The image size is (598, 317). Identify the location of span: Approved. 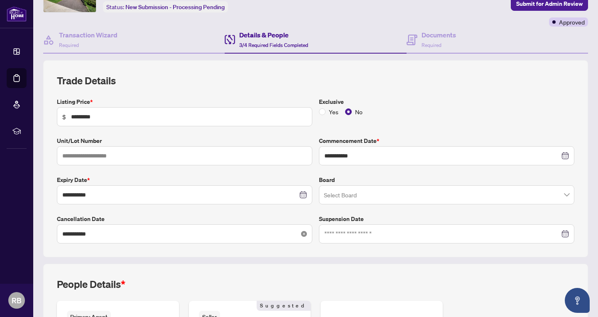
(572, 22).